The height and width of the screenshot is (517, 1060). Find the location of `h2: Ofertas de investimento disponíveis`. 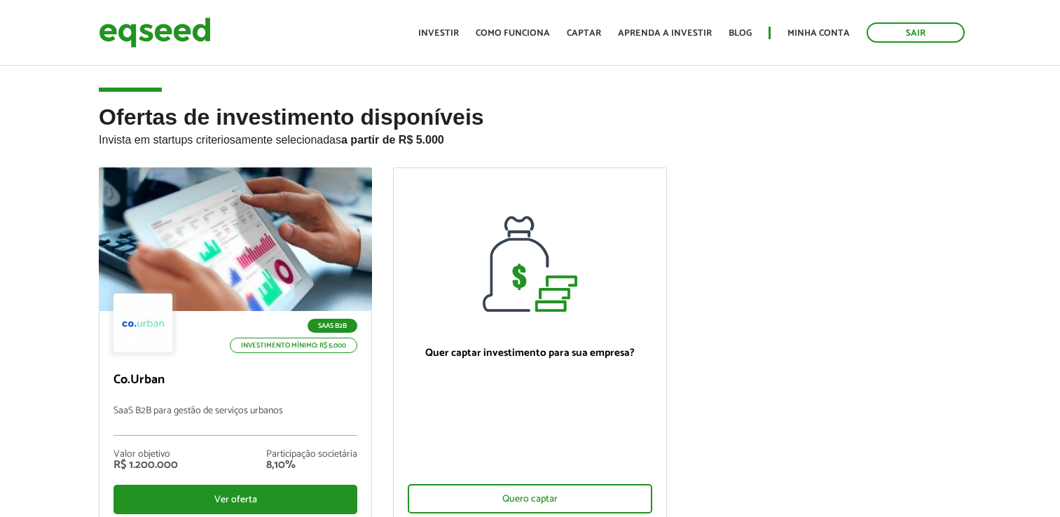

h2: Ofertas de investimento disponíveis is located at coordinates (529, 136).